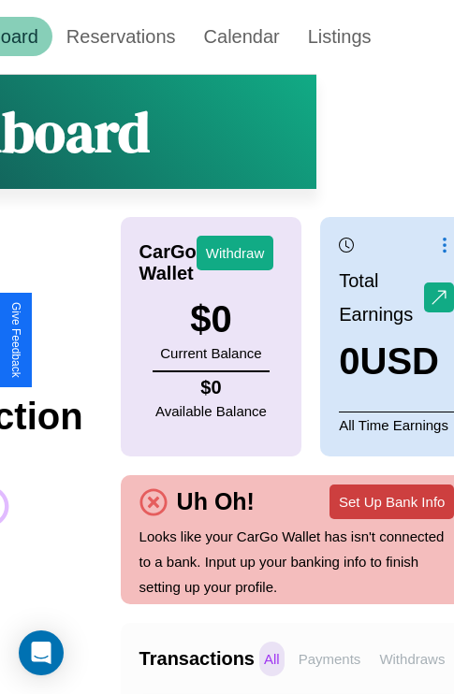 The width and height of the screenshot is (454, 694). What do you see at coordinates (329, 659) in the screenshot?
I see `p: Payments` at bounding box center [329, 659].